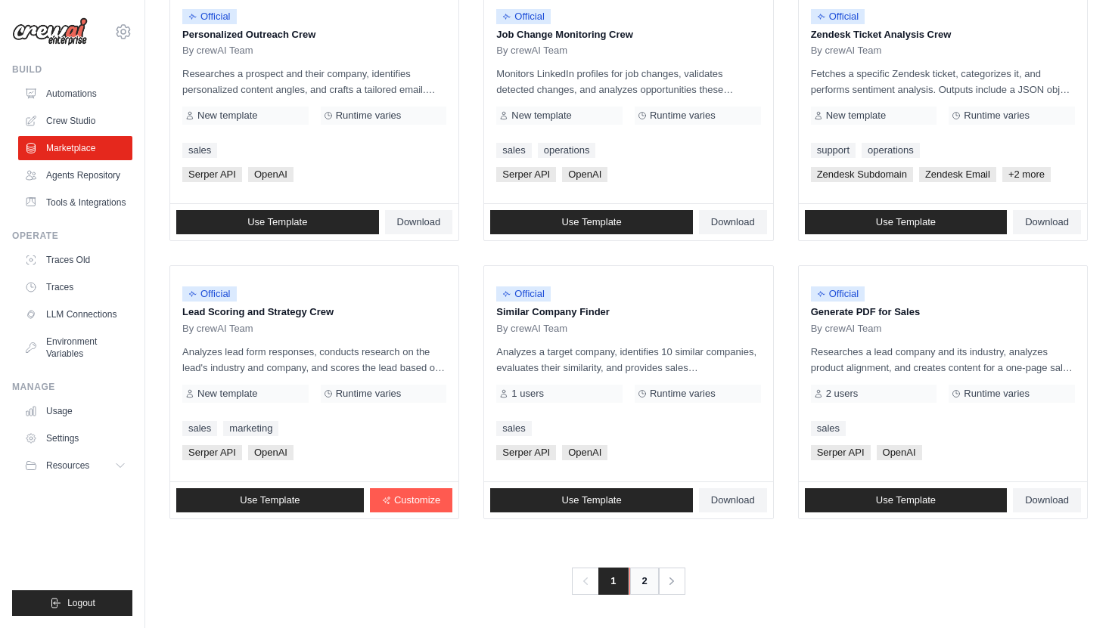 Image resolution: width=1112 pixels, height=628 pixels. I want to click on div: Manage, so click(72, 387).